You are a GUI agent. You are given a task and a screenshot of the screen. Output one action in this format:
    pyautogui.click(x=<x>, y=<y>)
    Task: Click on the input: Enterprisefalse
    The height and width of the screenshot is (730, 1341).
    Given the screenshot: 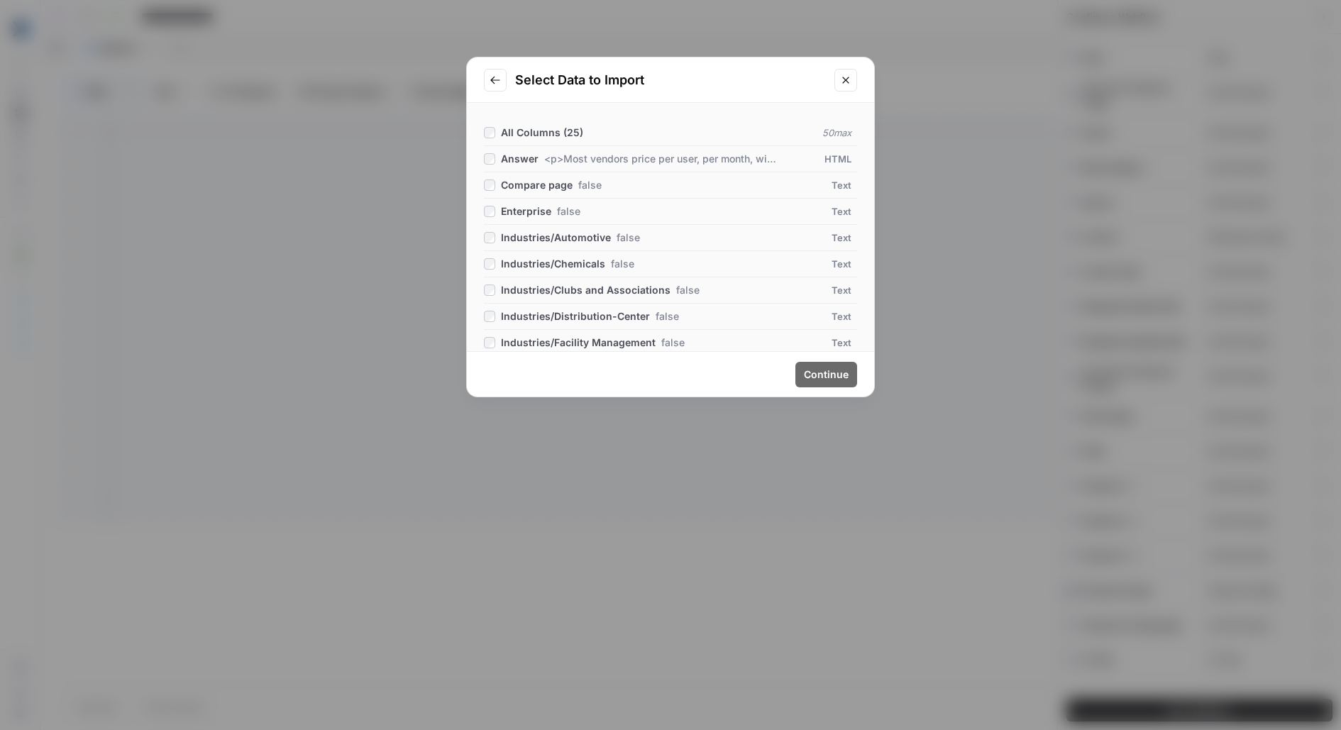 What is the action you would take?
    pyautogui.click(x=490, y=211)
    